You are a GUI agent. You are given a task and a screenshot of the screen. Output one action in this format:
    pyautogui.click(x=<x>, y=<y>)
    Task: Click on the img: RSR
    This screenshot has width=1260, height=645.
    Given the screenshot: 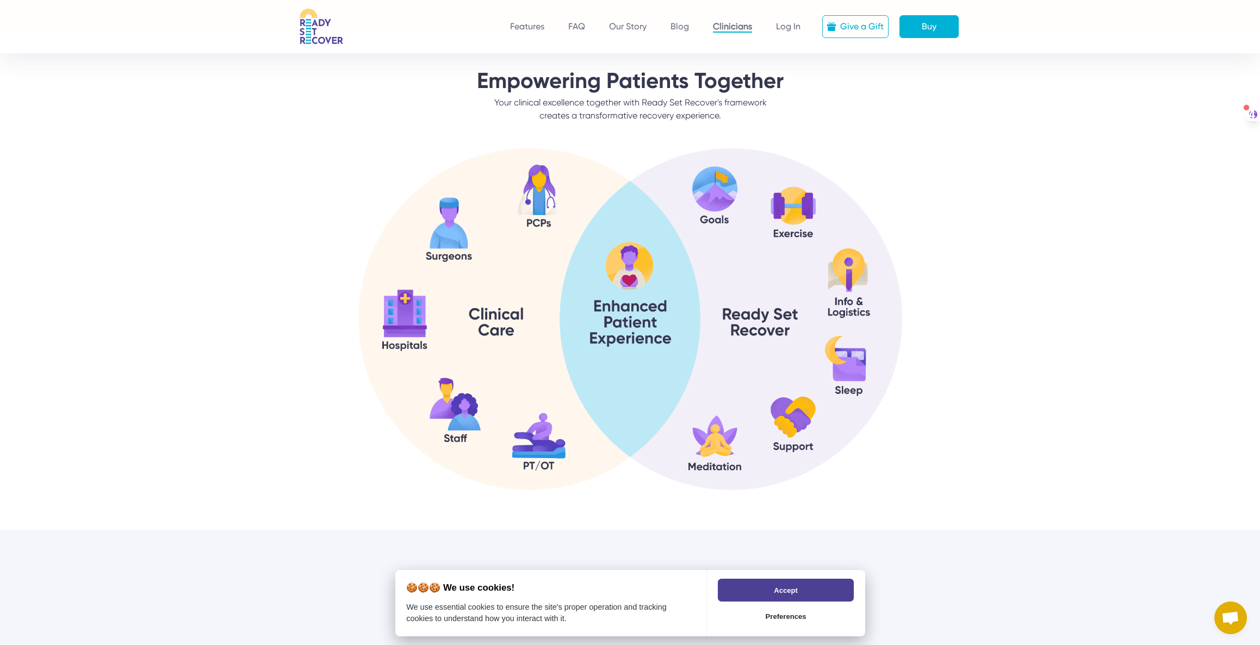 What is the action you would take?
    pyautogui.click(x=321, y=27)
    